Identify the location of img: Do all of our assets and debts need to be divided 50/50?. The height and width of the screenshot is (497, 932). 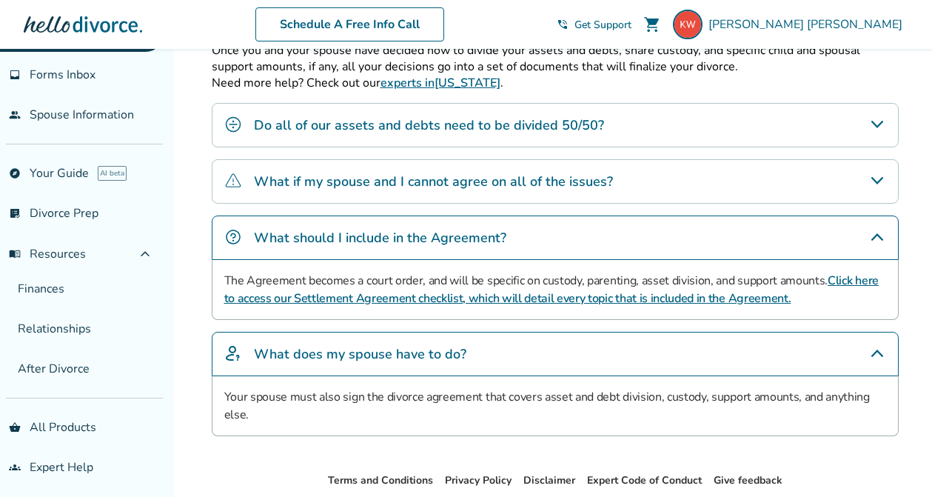
(233, 124).